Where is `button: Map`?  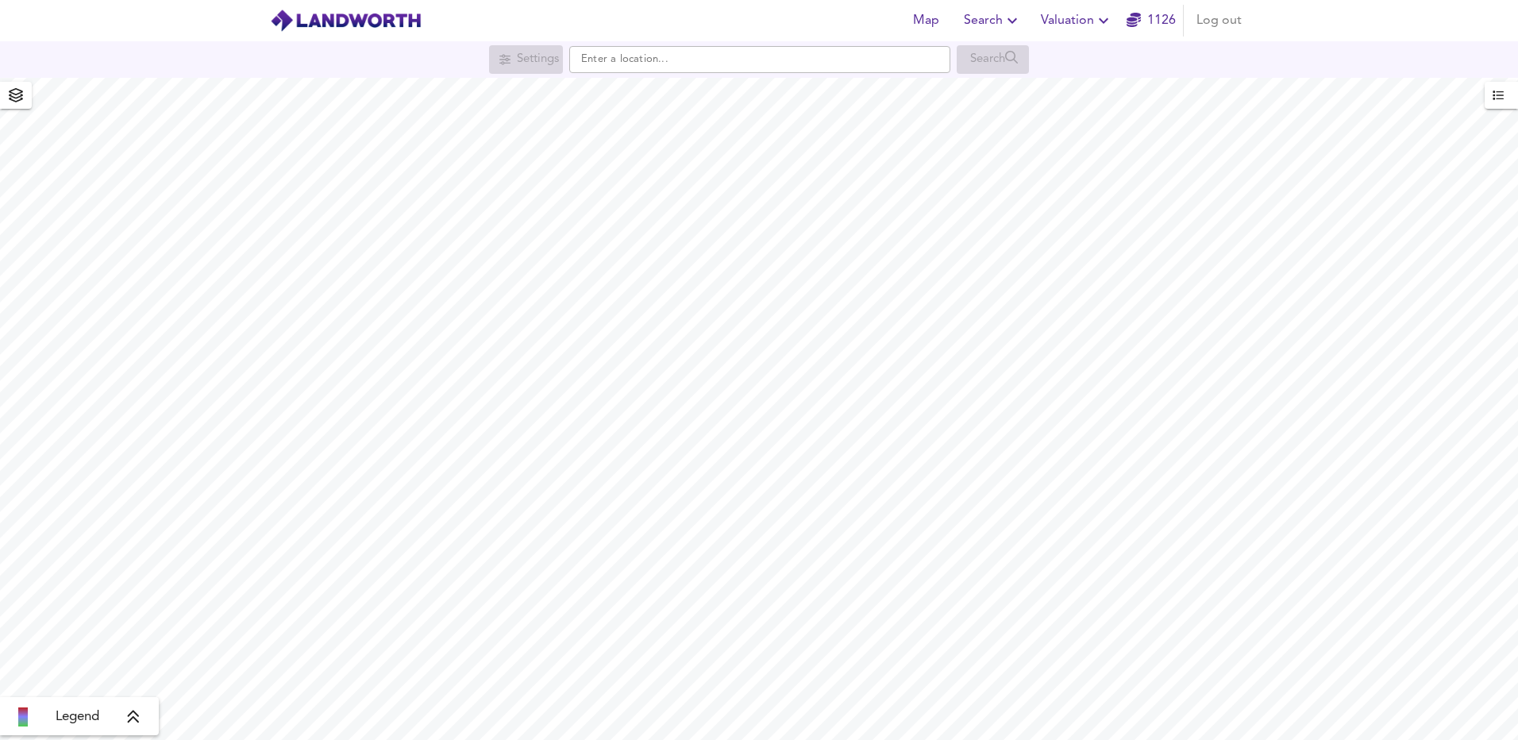
button: Map is located at coordinates (926, 21).